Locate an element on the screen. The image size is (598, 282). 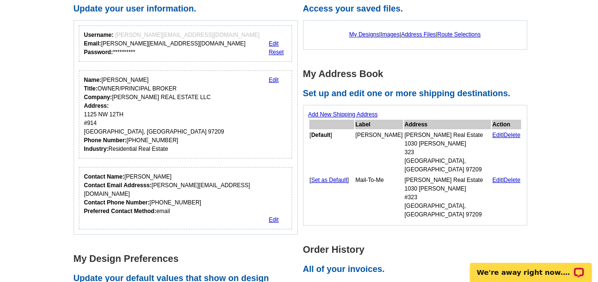
strong: Title: is located at coordinates (91, 88).